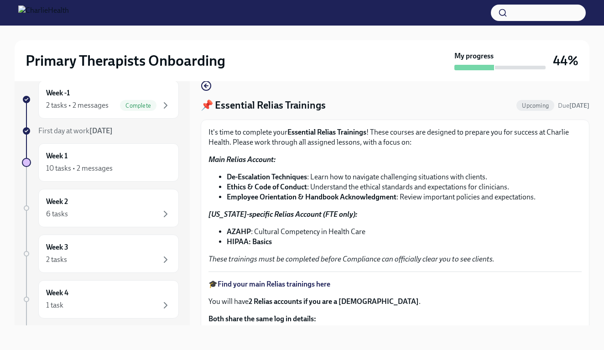  Describe the element at coordinates (395, 137) in the screenshot. I see `p: It's time to complete your ! These courses are designed to prepare you for success at Charlie Hea...` at that location.